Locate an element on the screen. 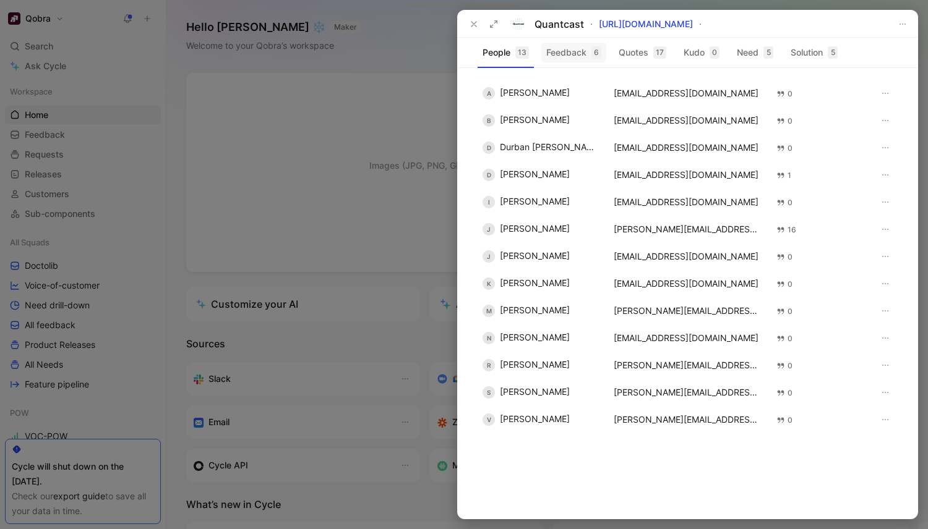 Image resolution: width=928 pixels, height=529 pixels. button: Solution is located at coordinates (814, 53).